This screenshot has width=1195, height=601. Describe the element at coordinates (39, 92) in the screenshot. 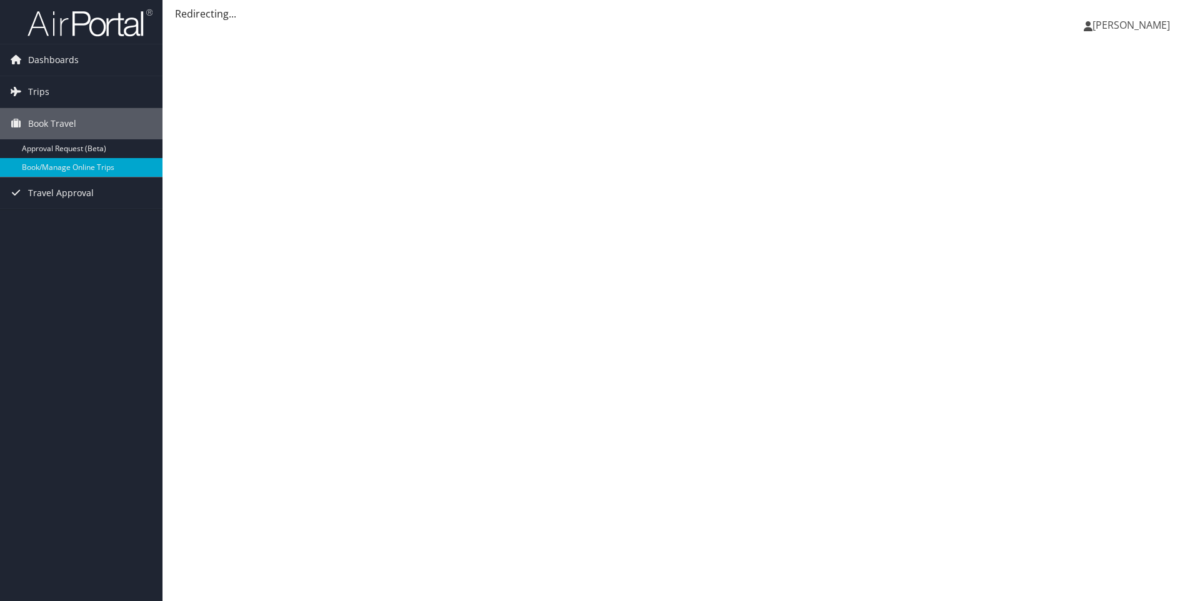

I see `span: Trips` at that location.